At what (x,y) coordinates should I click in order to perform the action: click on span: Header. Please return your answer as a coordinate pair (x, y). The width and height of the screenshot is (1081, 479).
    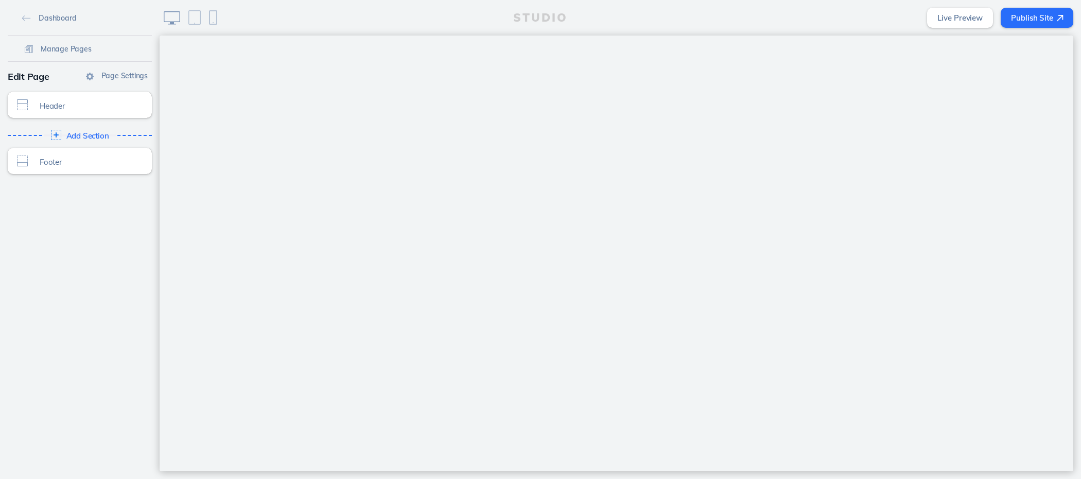
    Looking at the image, I should click on (86, 105).